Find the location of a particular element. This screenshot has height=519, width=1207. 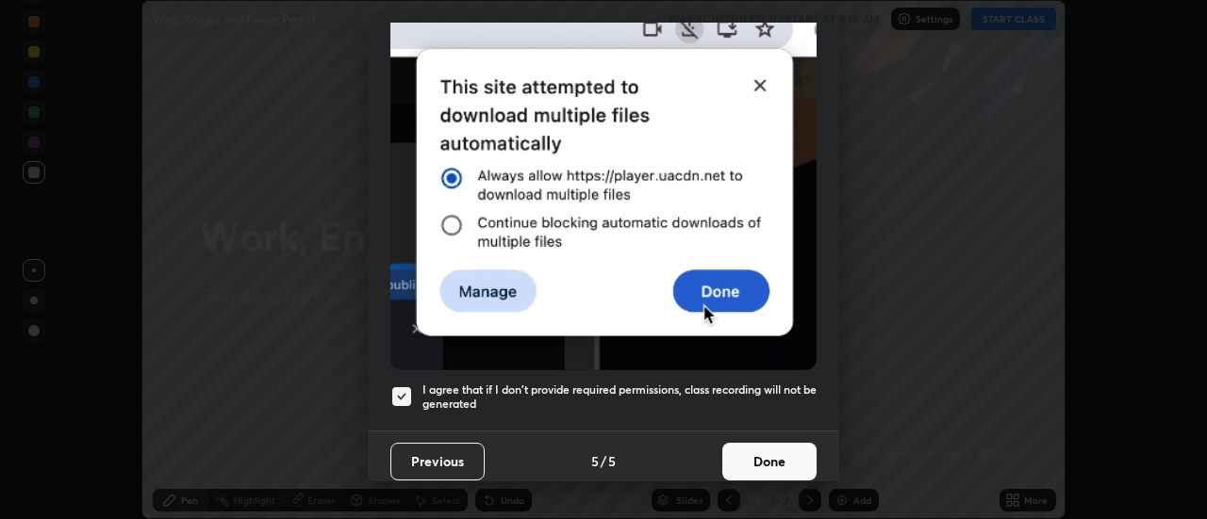

button: Done is located at coordinates (769, 462).